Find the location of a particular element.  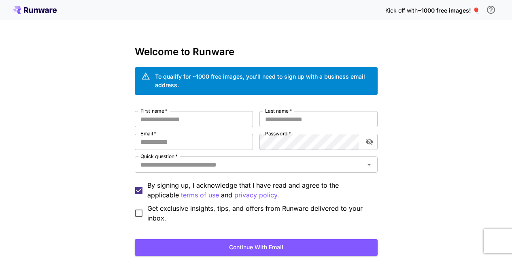

p: By signing up, I acknowledge that I have read and agree to the applicable and is located at coordinates (259, 190).